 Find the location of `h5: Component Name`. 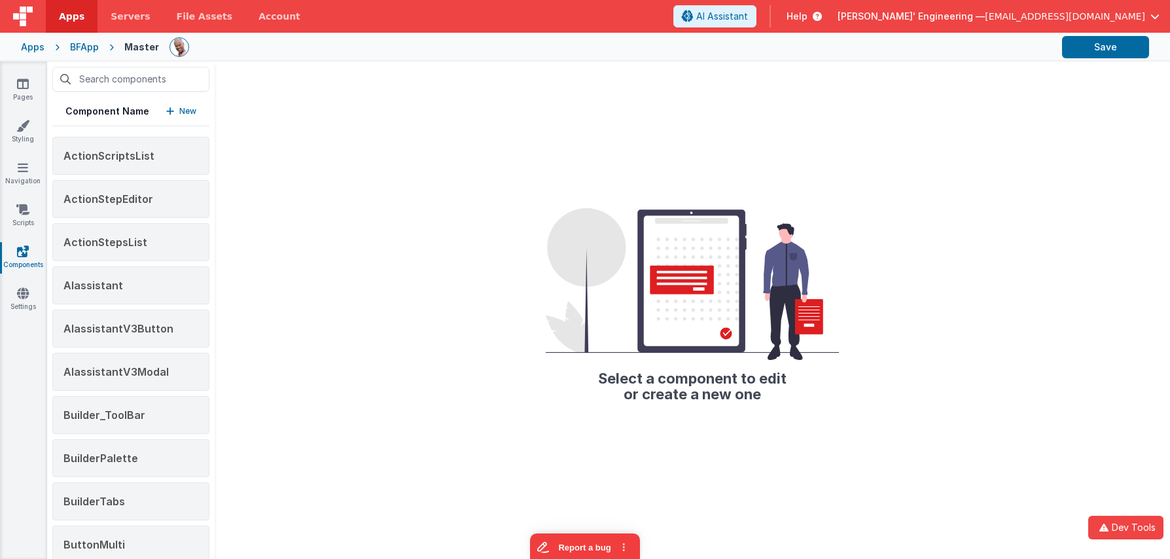

h5: Component Name is located at coordinates (107, 111).